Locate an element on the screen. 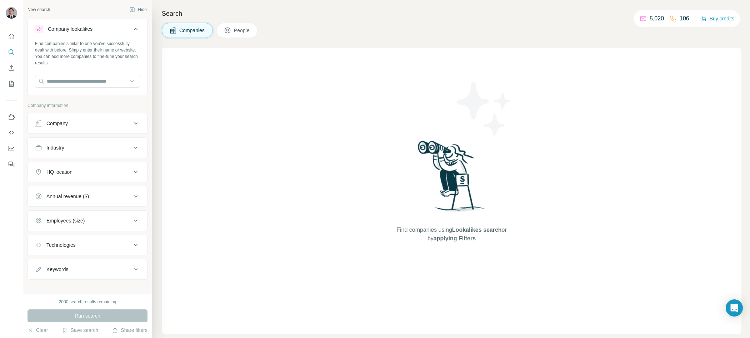 This screenshot has width=750, height=338. div: Industry is located at coordinates (55, 148).